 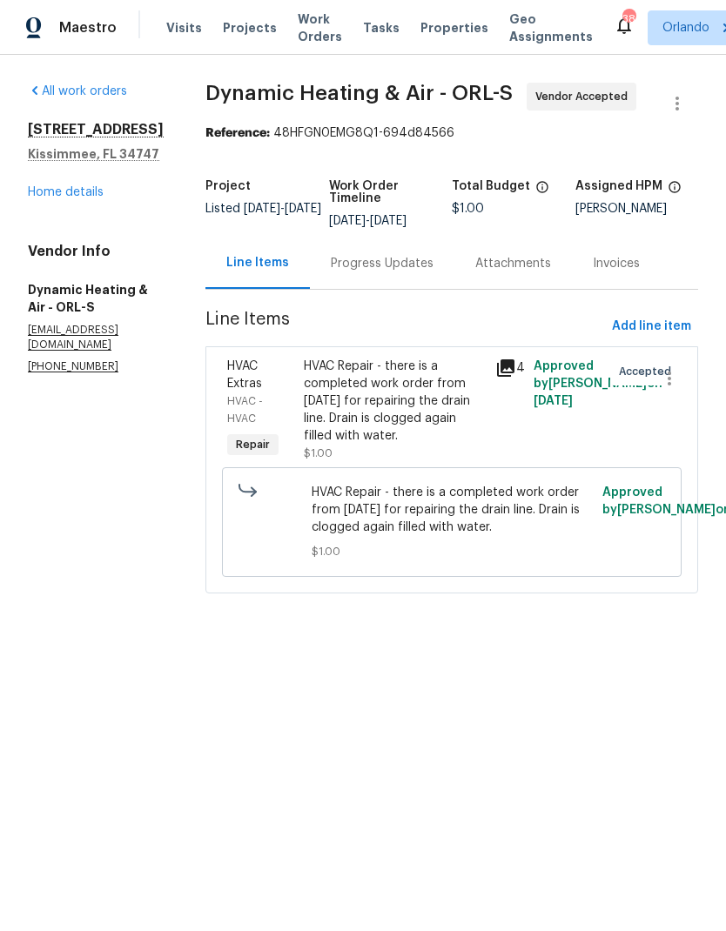 I want to click on span: Maestro, so click(x=88, y=28).